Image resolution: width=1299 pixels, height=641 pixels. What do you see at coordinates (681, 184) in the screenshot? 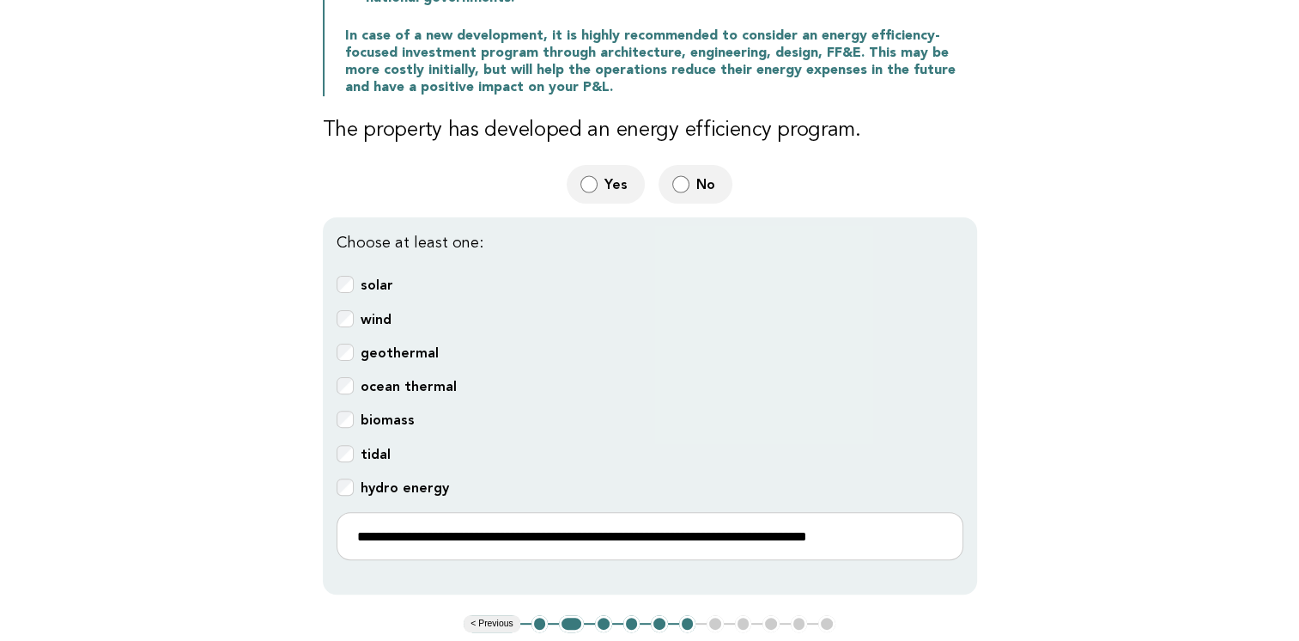
I see `input: No` at bounding box center [681, 184].